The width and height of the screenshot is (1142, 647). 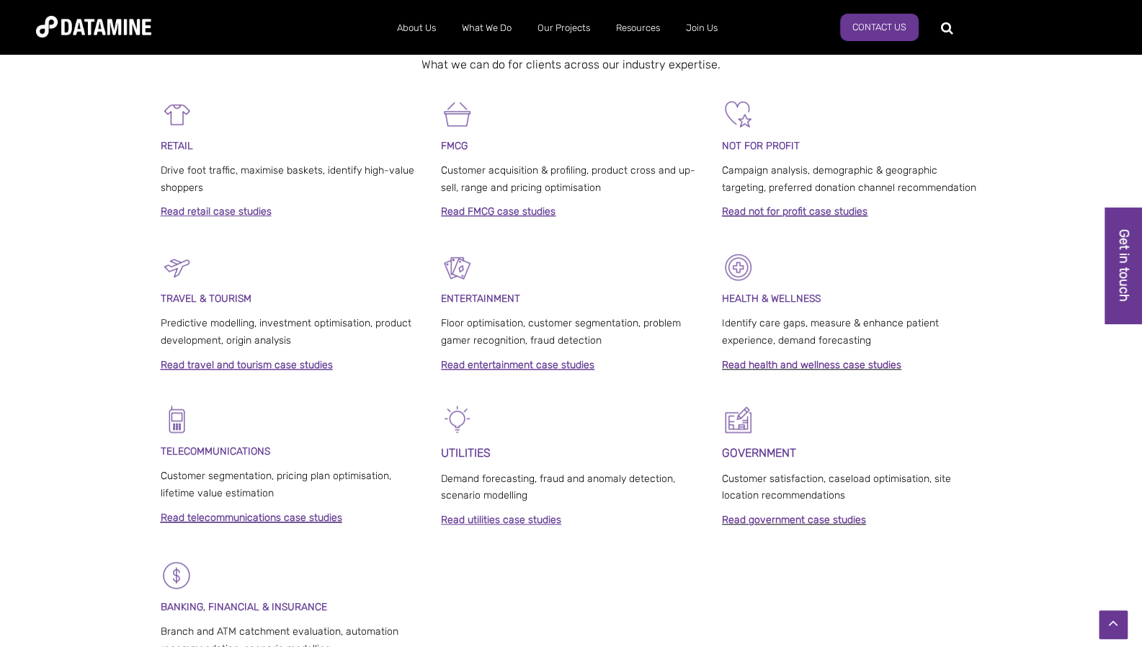 What do you see at coordinates (246, 365) in the screenshot?
I see `a: Read travel and tourism case studies` at bounding box center [246, 365].